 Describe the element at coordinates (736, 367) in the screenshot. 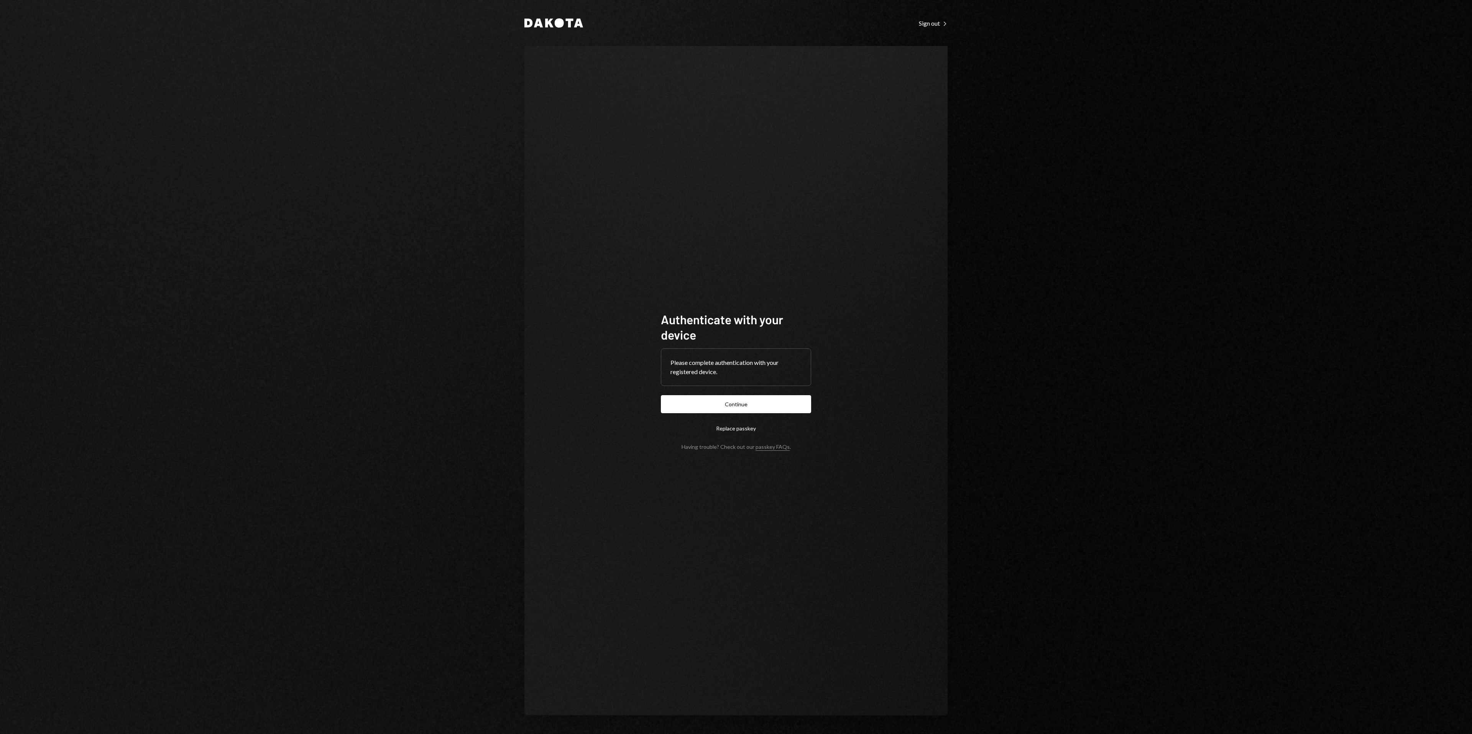

I see `div: Please complete authentication with your registered device.` at that location.